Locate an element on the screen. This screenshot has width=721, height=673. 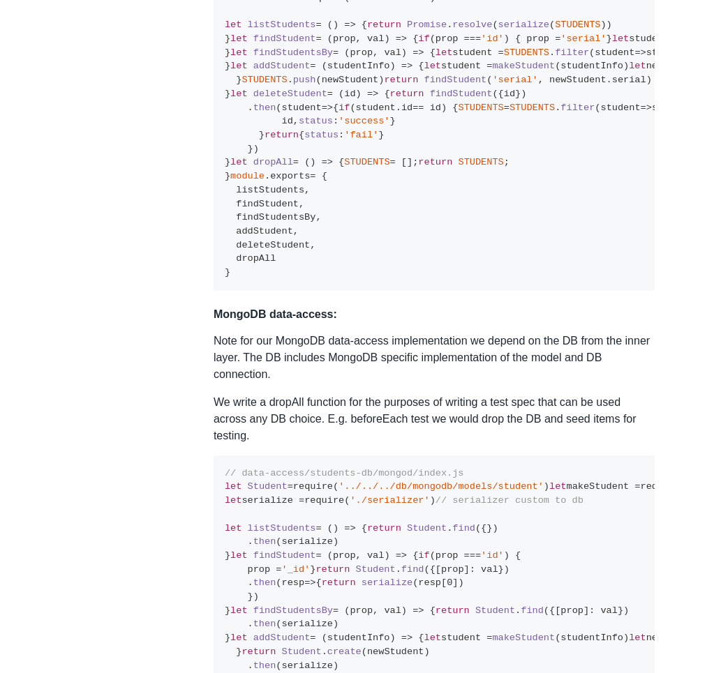
span: exports is located at coordinates (290, 176).